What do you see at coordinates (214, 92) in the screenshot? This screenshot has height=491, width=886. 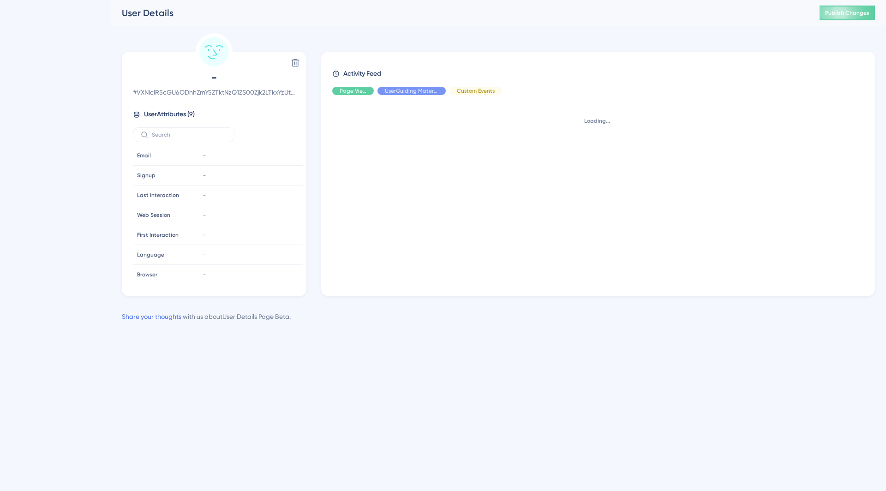 I see `span: # VXNlclR5cGU6ODhhZmY5ZTktNzQ1ZS00Zjk2LTkxYzUtN2U5M2I2MGI4MjRj` at bounding box center [214, 92].